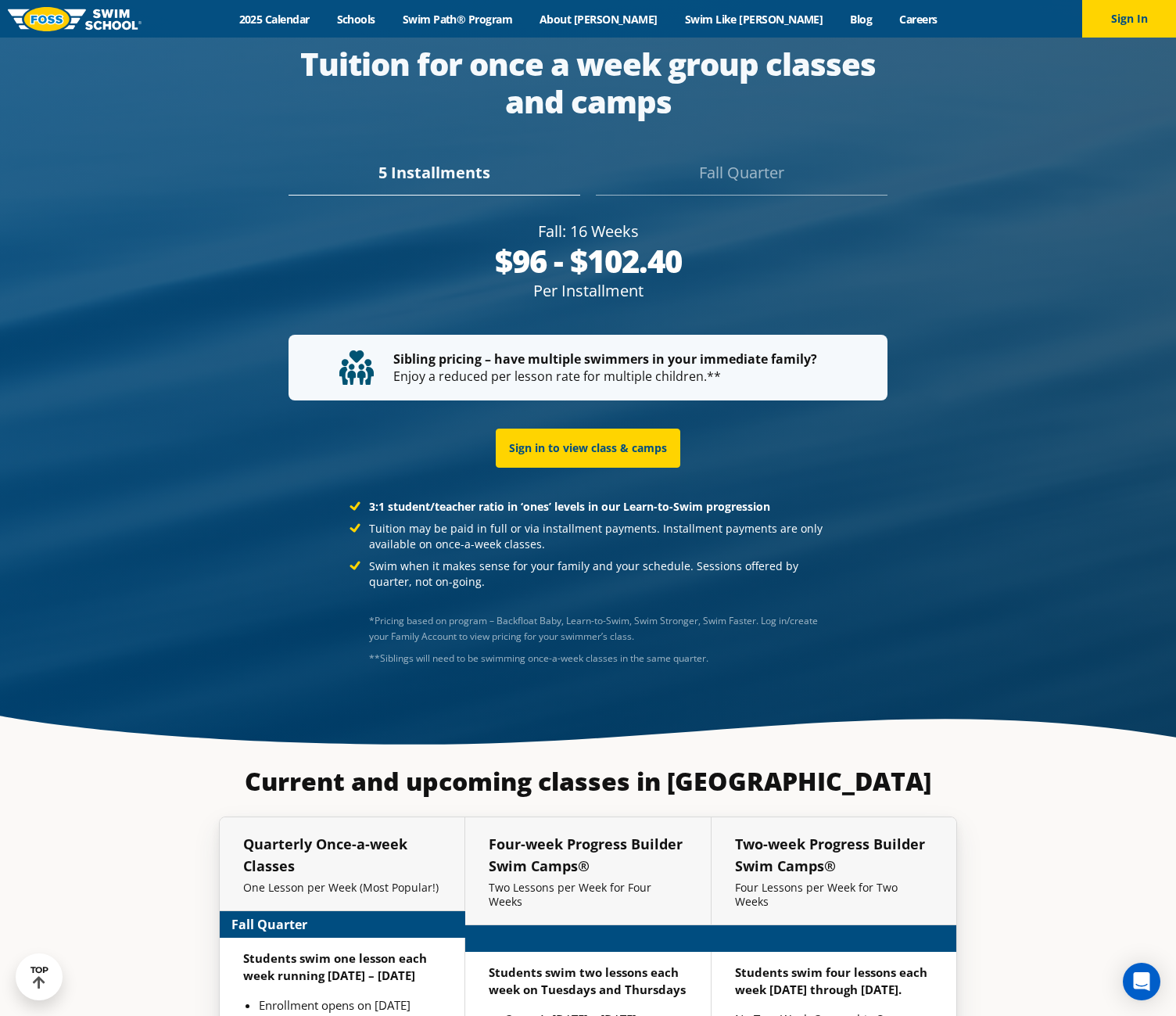  Describe the element at coordinates (588, 895) in the screenshot. I see `p: Two Lessons per Week for Four Weeks` at that location.